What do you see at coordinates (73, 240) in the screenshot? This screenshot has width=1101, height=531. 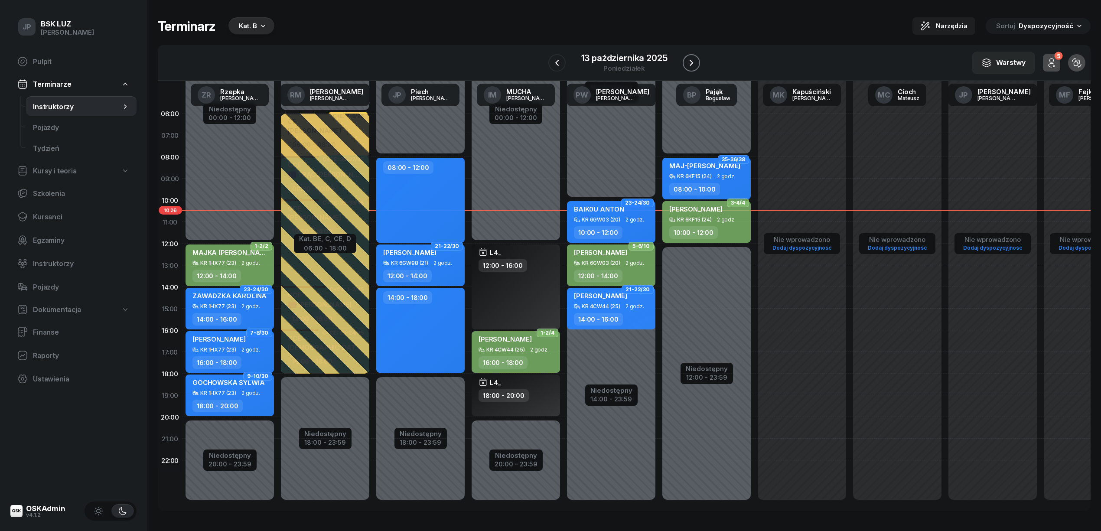 I see `a: Egzaminy` at bounding box center [73, 240].